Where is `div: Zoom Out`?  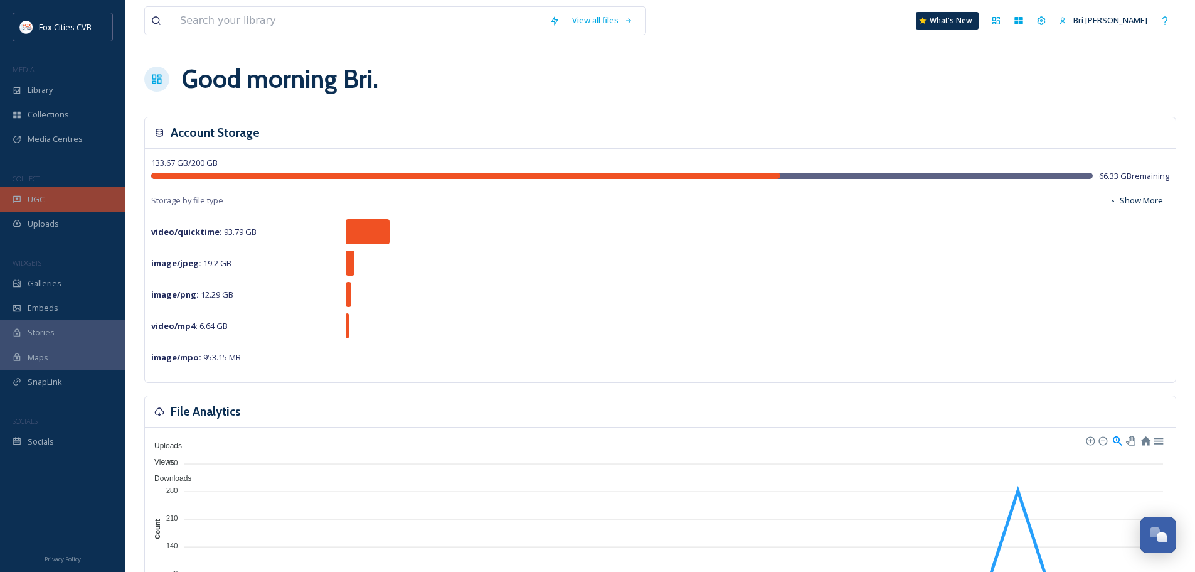 div: Zoom Out is located at coordinates (1103, 440).